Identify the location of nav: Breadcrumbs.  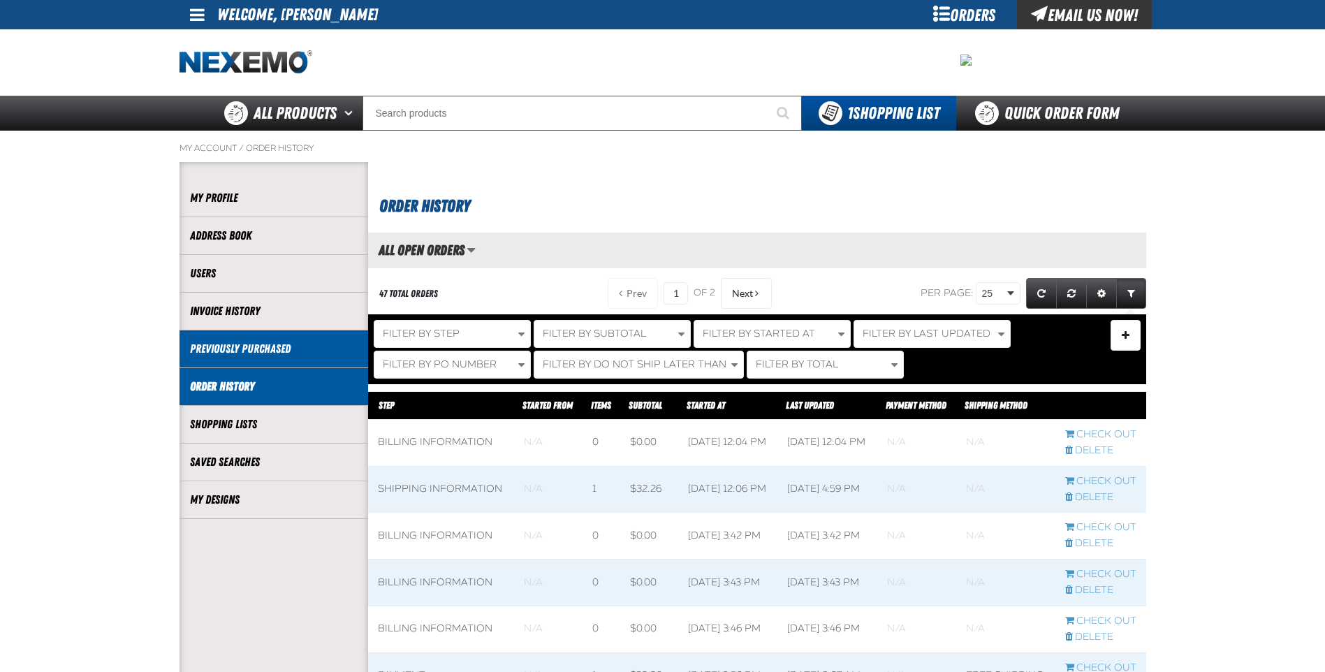
(663, 148).